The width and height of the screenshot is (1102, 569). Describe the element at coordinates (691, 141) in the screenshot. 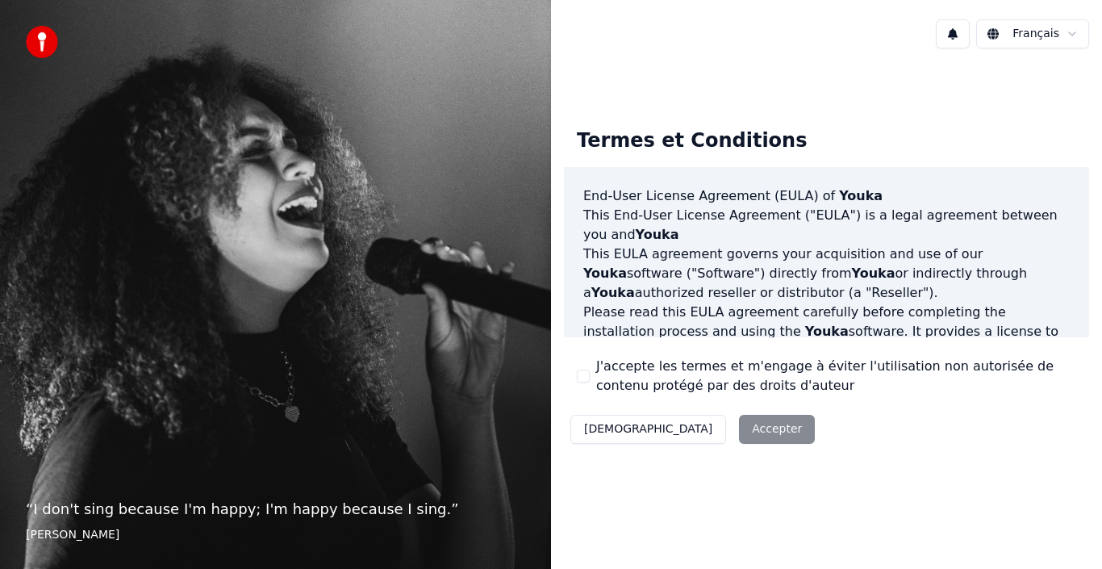

I see `div: Termes et Conditions` at that location.